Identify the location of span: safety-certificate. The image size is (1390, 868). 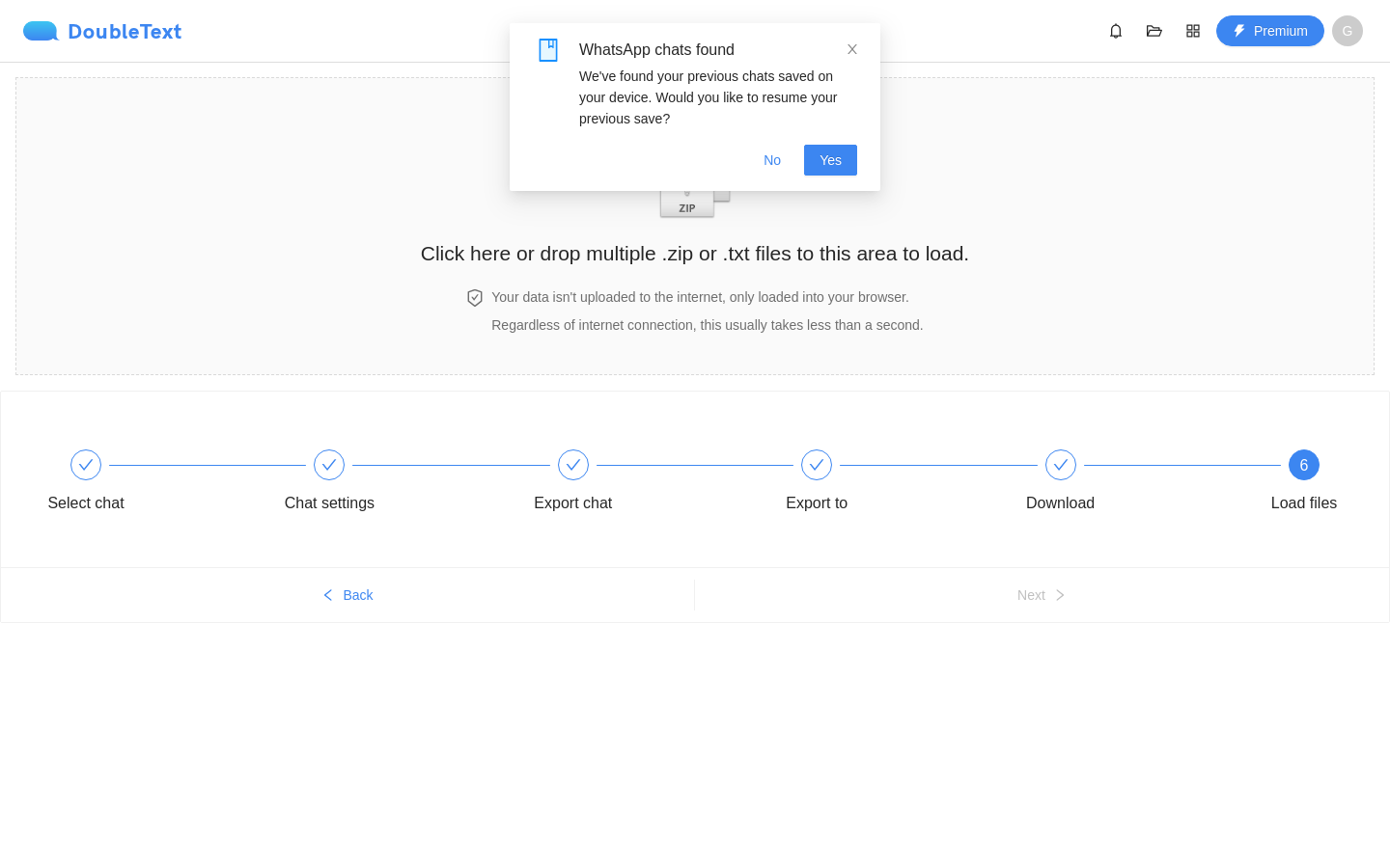
(474, 298).